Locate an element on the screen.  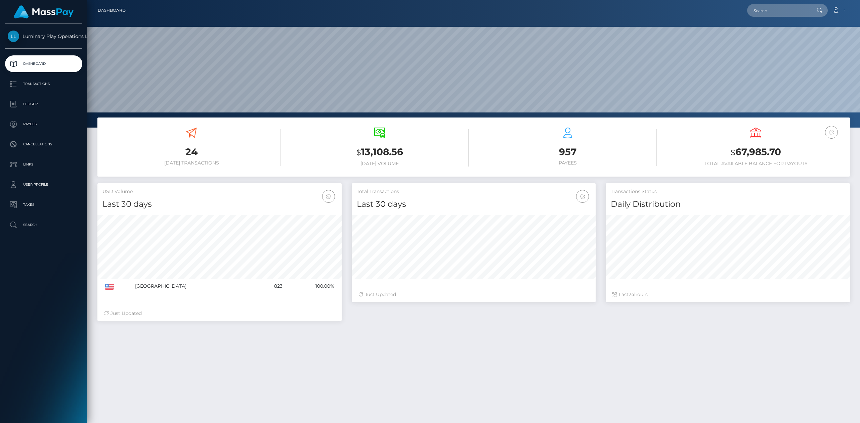
a: Taxes is located at coordinates (44, 205).